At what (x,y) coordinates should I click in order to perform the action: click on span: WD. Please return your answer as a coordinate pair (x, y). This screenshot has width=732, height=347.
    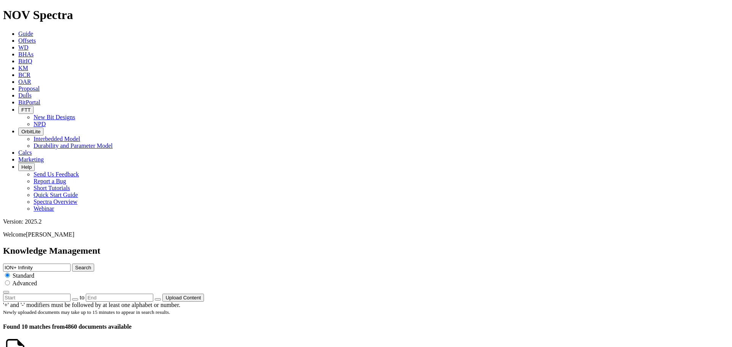
    Looking at the image, I should click on (23, 47).